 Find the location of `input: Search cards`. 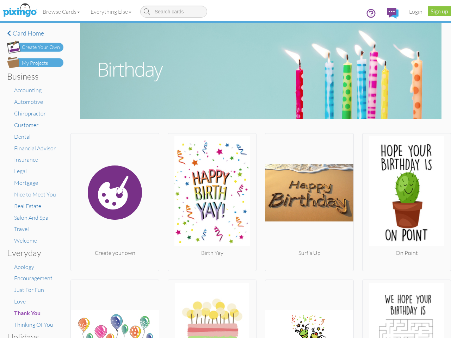

input: Search cards is located at coordinates (174, 12).